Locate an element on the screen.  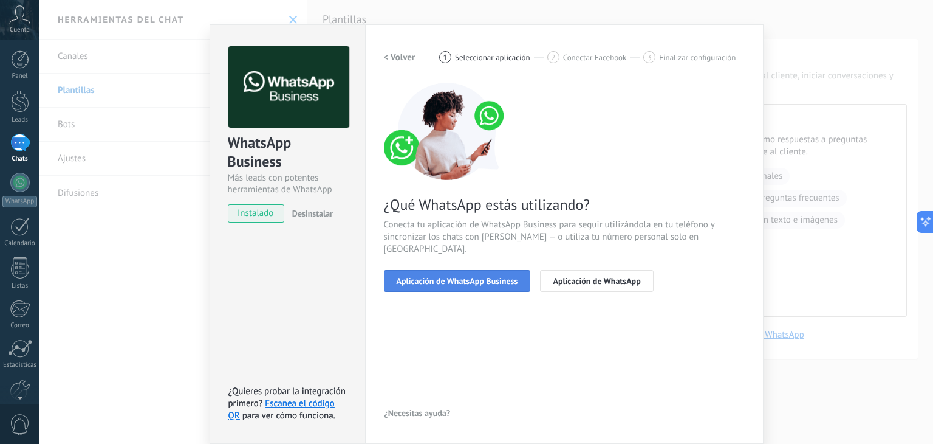
span: 3 is located at coordinates (650, 57).